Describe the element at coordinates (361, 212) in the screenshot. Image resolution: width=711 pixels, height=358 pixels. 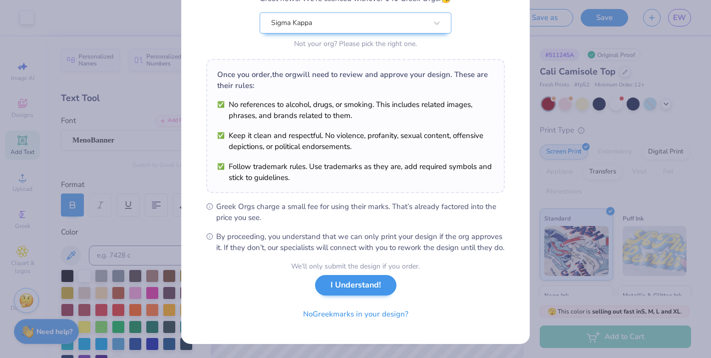
I see `span: Greek Orgs charge a small fee for using their marks. That’s already factored into the price you see.` at that location.